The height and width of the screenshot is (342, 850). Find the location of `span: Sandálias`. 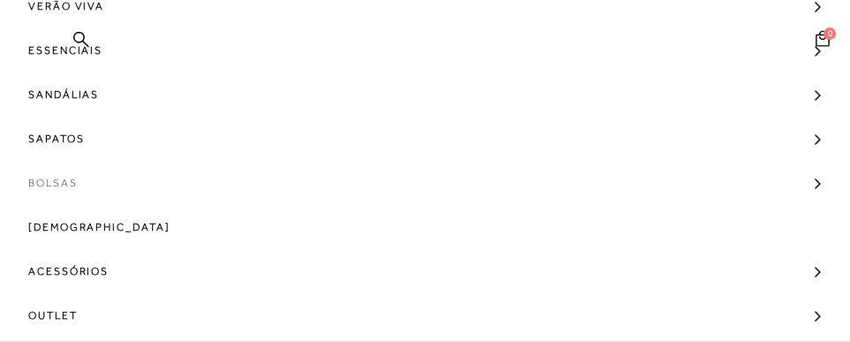

span: Sandálias is located at coordinates (64, 95).